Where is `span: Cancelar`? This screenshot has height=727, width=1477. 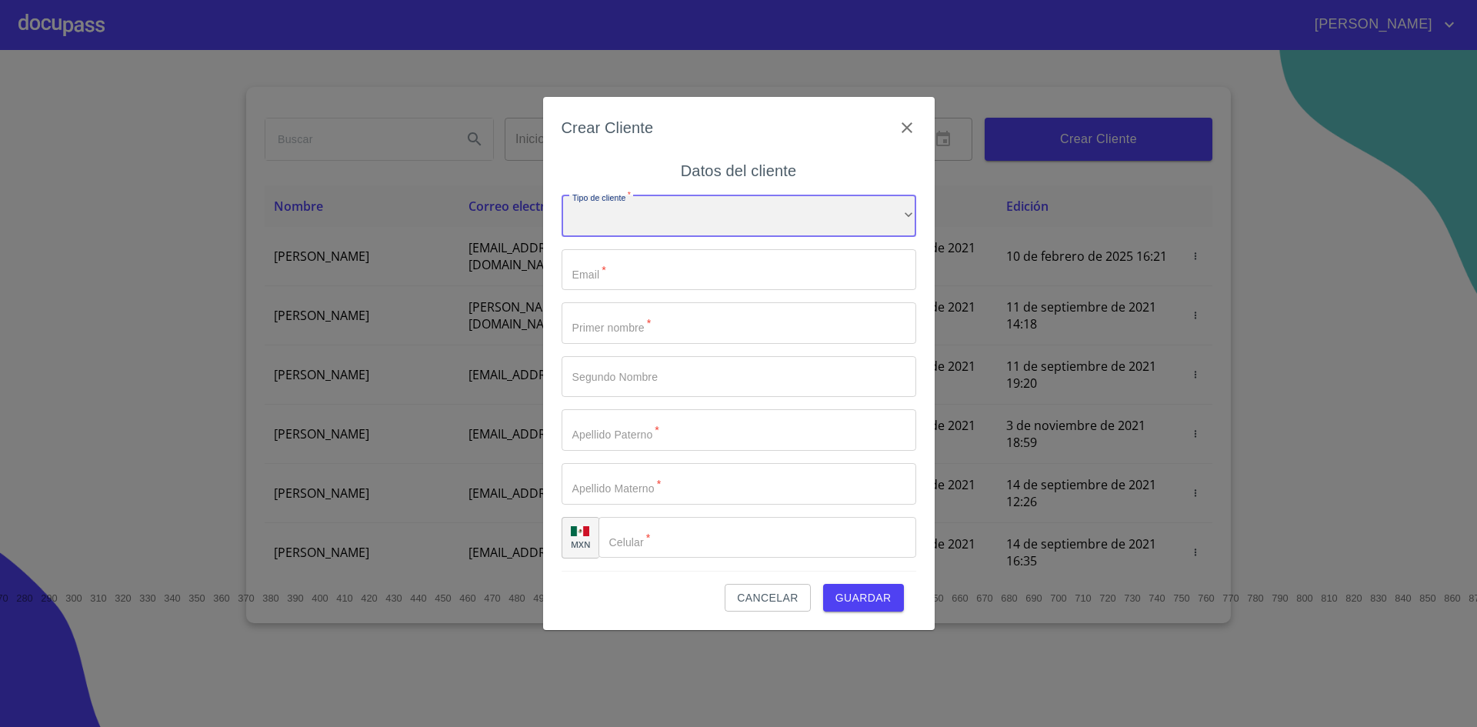 span: Cancelar is located at coordinates (767, 598).